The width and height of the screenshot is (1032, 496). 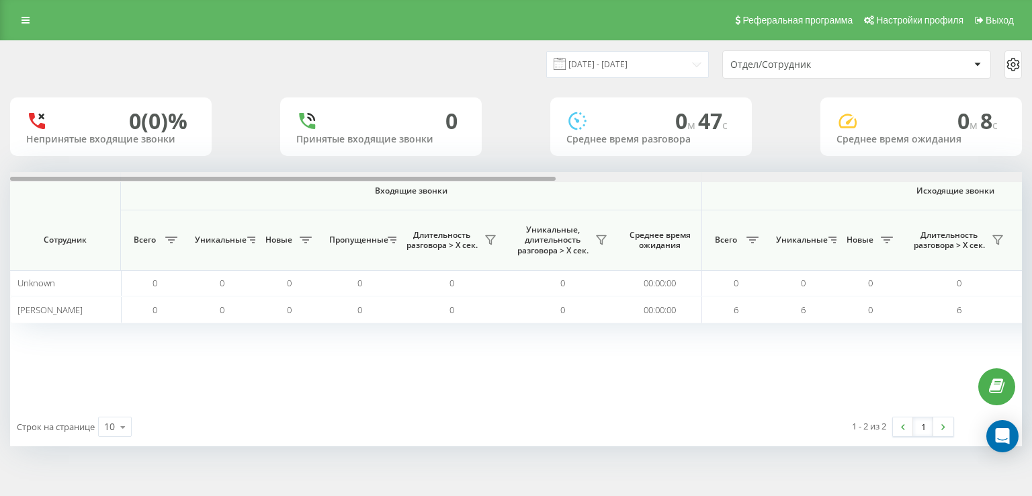 I want to click on div: Среднее время ожидания, so click(x=922, y=139).